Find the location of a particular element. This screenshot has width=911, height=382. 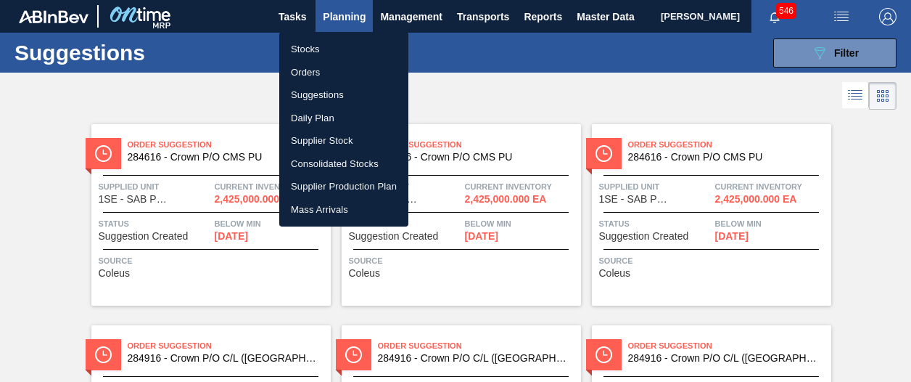

a: Suggestions is located at coordinates (344, 95).